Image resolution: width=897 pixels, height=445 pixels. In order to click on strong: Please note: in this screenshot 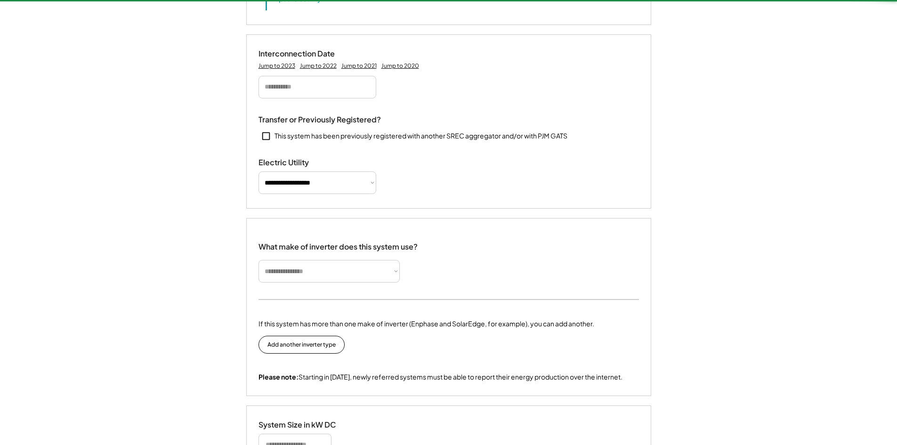, I will do `click(278, 377)`.